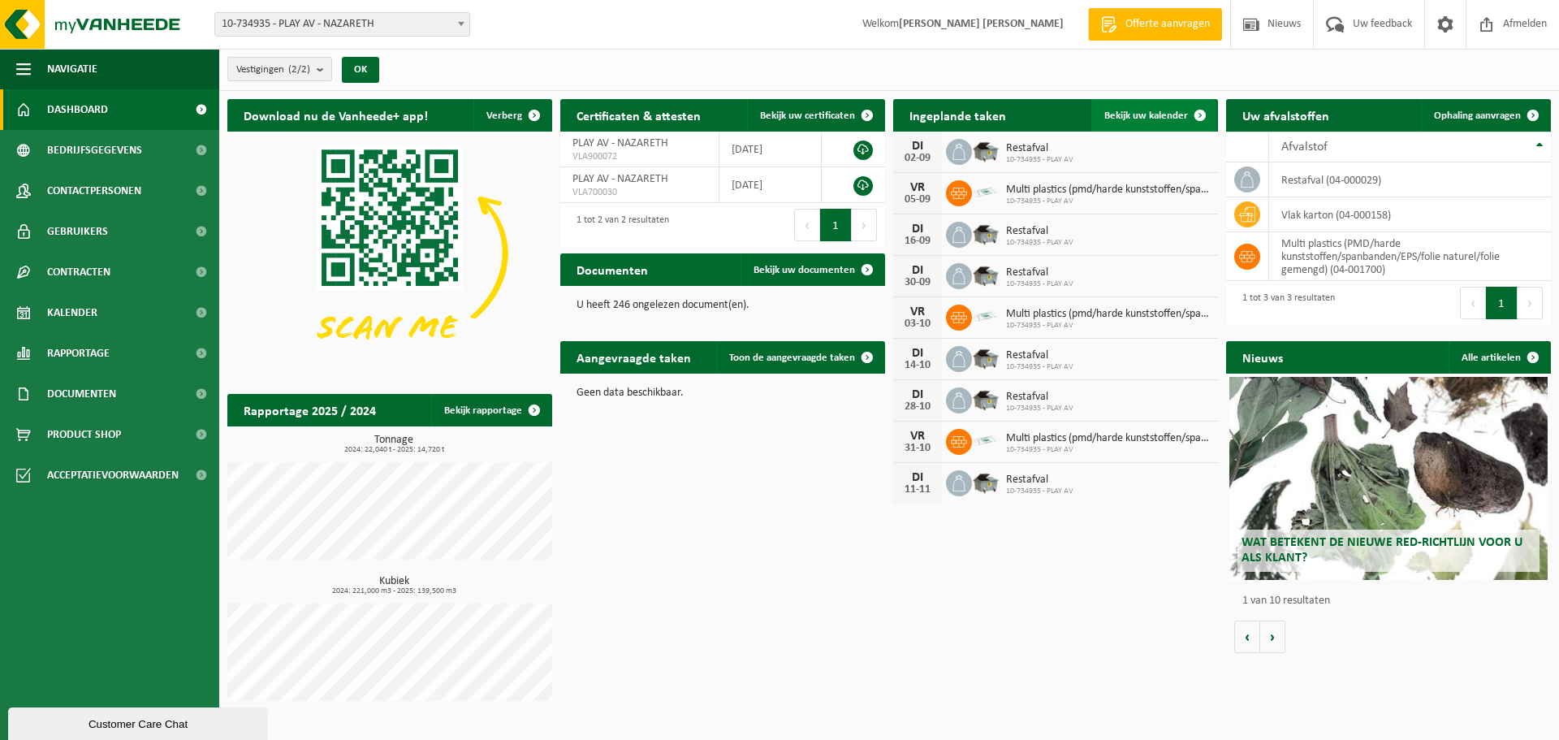 The height and width of the screenshot is (740, 1559). I want to click on span: Contactpersonen, so click(94, 191).